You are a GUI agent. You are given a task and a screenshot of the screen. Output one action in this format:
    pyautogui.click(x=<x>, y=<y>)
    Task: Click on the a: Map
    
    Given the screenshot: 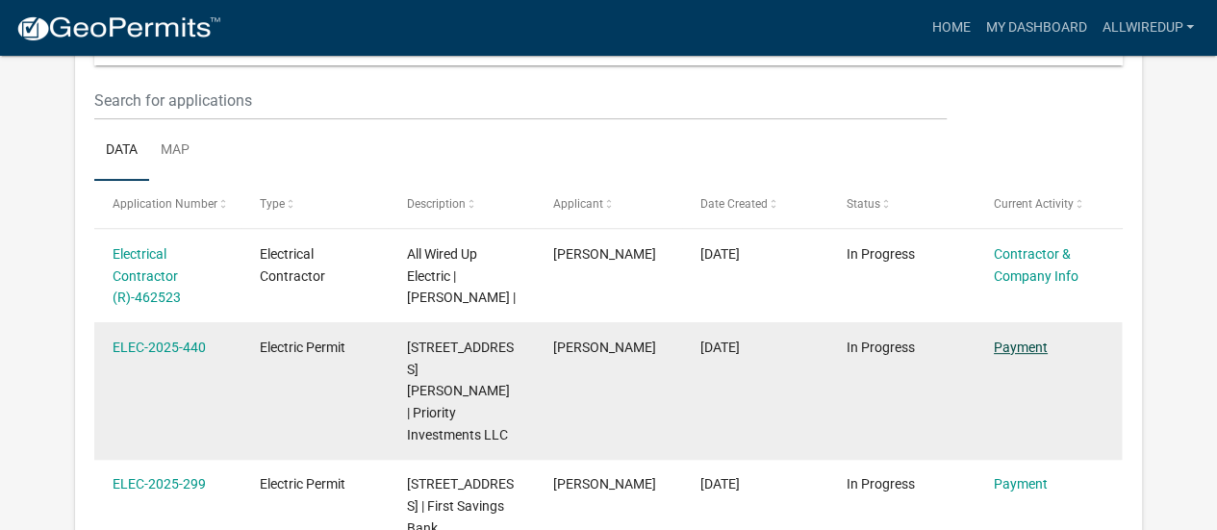 What is the action you would take?
    pyautogui.click(x=175, y=151)
    